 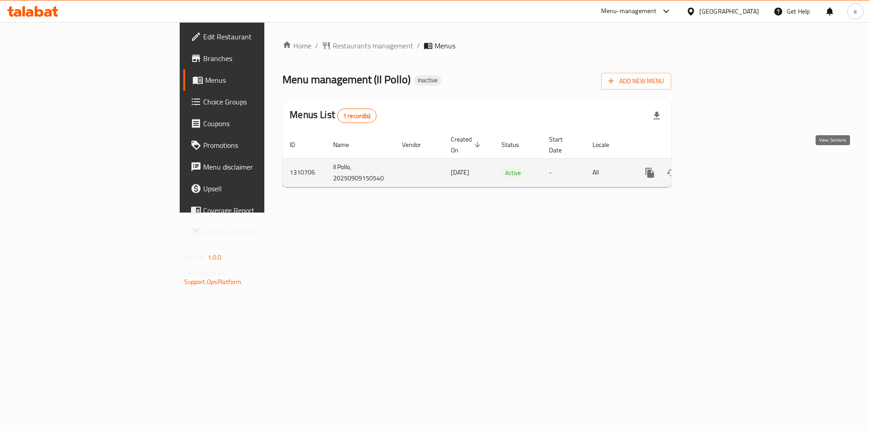 I want to click on span: Get support on:, so click(x=205, y=273).